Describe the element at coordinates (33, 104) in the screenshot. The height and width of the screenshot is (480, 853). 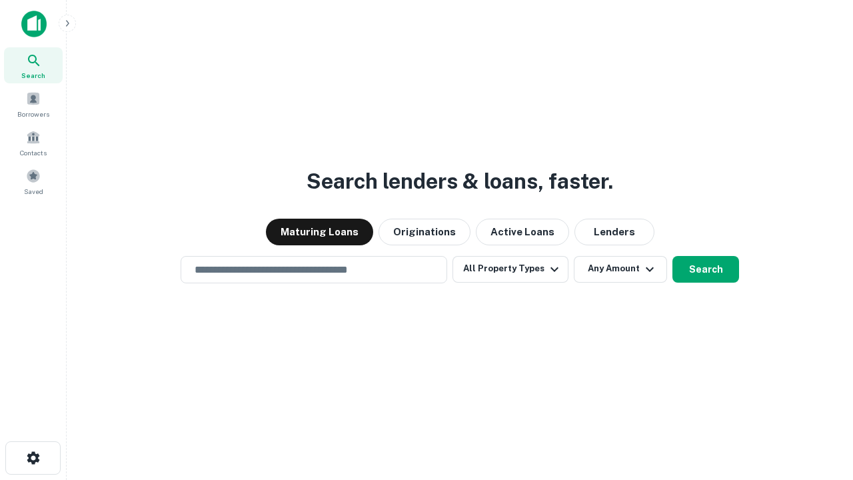
I see `div: Borrowers` at that location.